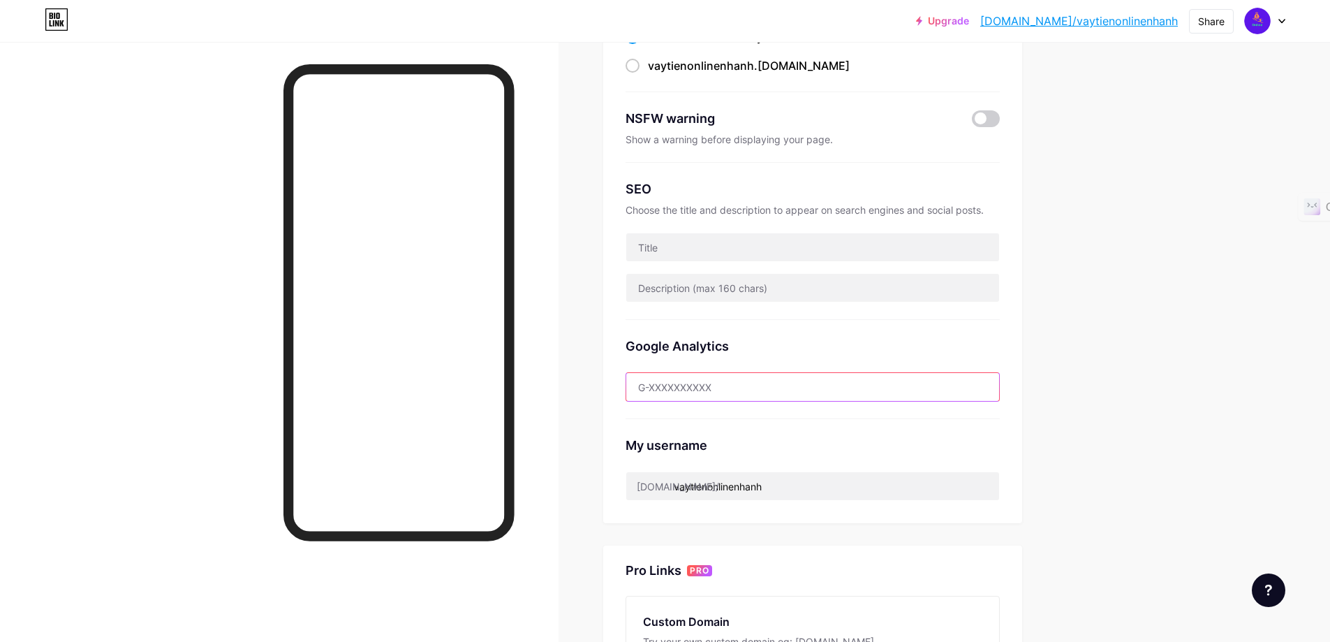  I want to click on input: Description (max 160 chars), so click(813, 288).